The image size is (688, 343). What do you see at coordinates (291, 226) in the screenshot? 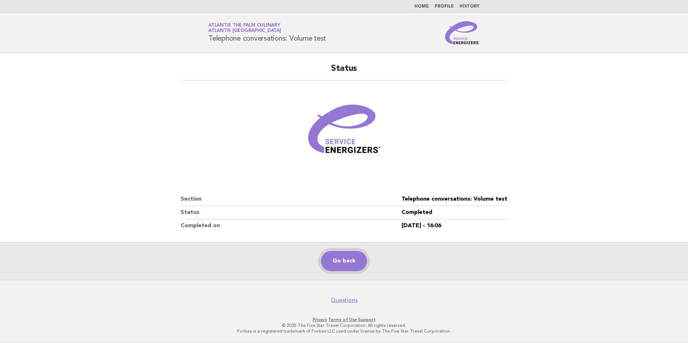
I see `dt: Completed on` at bounding box center [291, 226].